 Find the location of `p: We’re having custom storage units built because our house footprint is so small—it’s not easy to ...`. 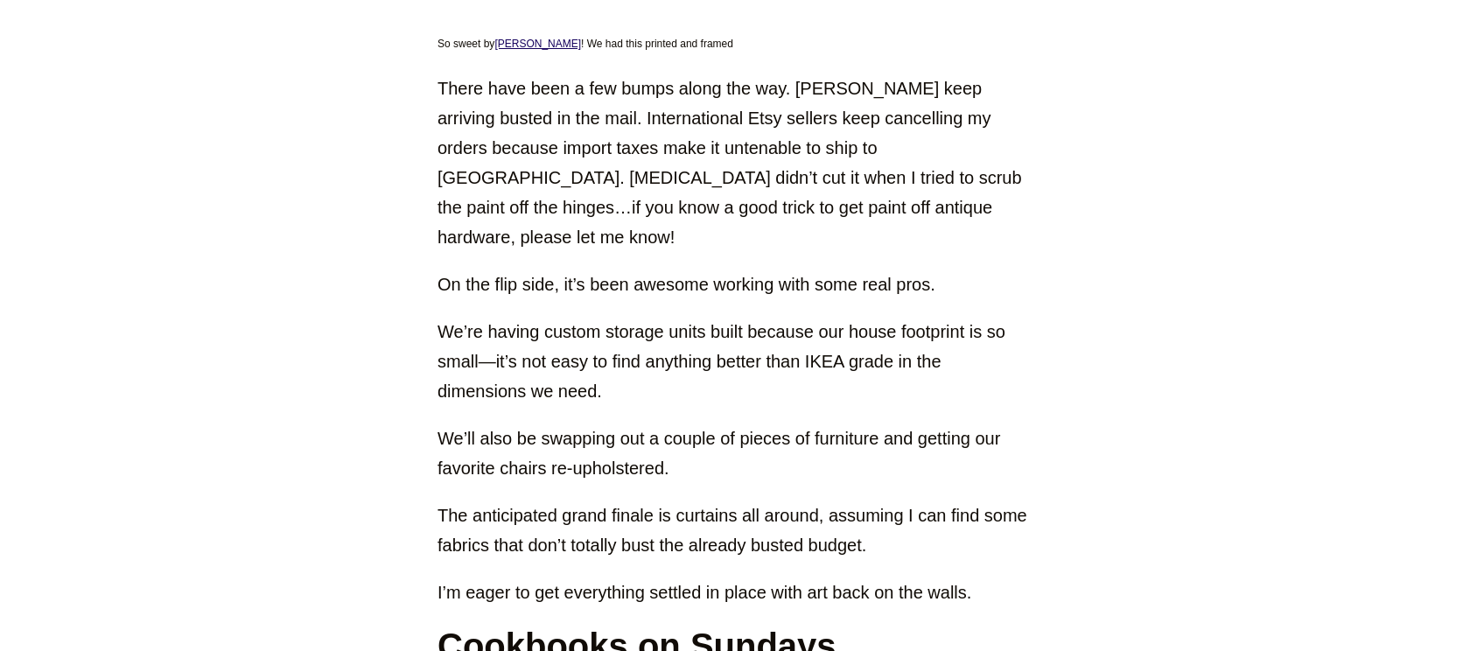

p: We’re having custom storage units built because our house footprint is so small—it’s not easy to ... is located at coordinates (735, 361).